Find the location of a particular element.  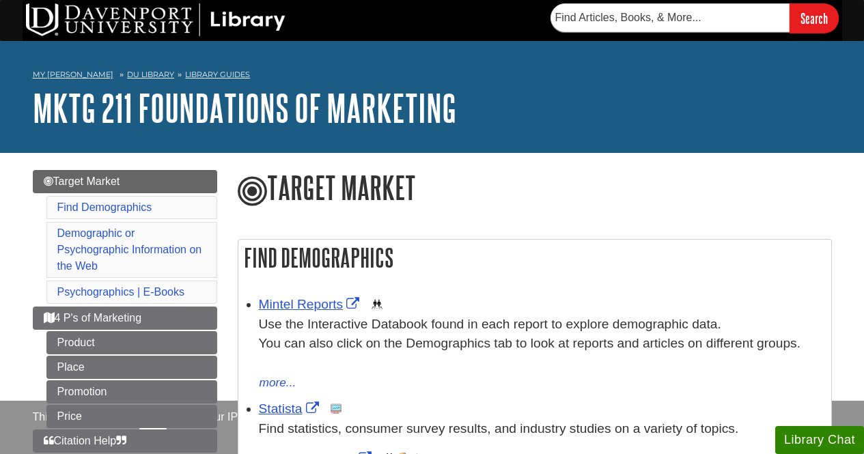

a: Find Demographics is located at coordinates (104, 207).